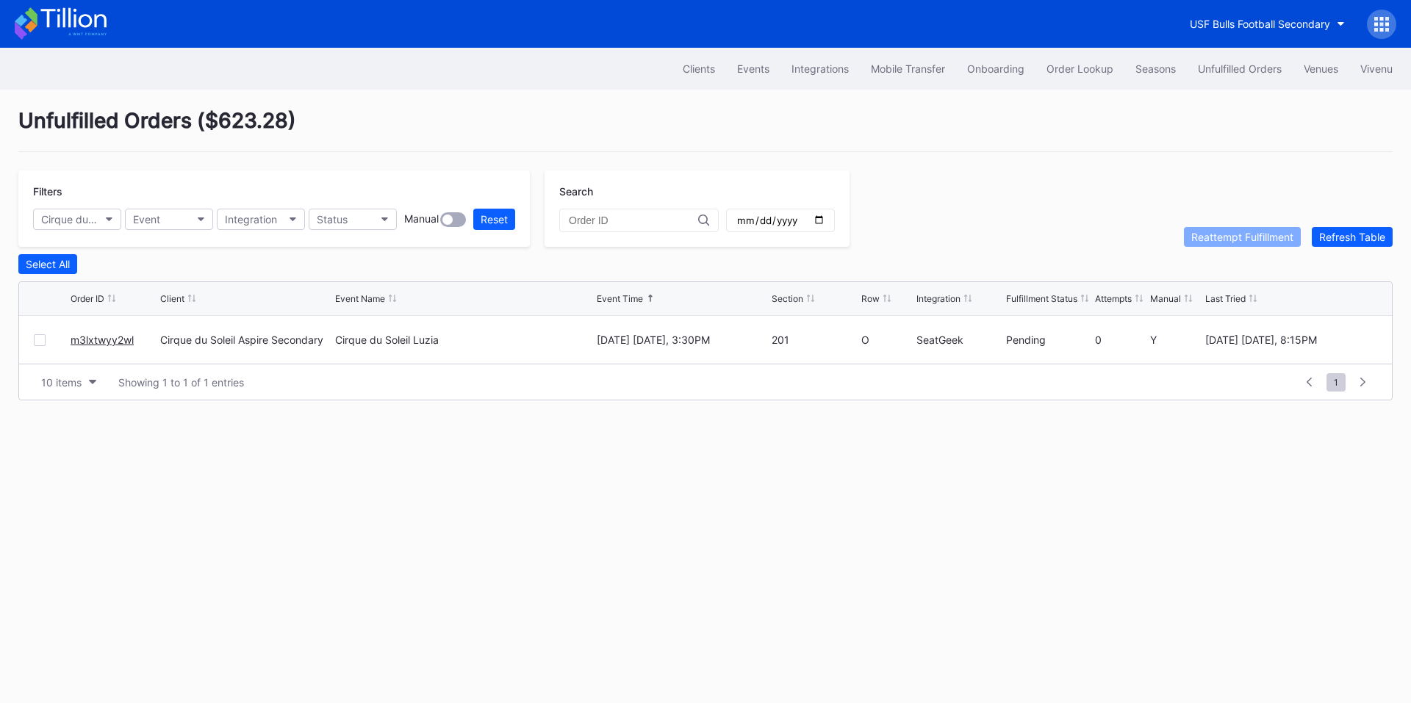 Image resolution: width=1411 pixels, height=703 pixels. What do you see at coordinates (1336, 382) in the screenshot?
I see `span: 1` at bounding box center [1336, 382].